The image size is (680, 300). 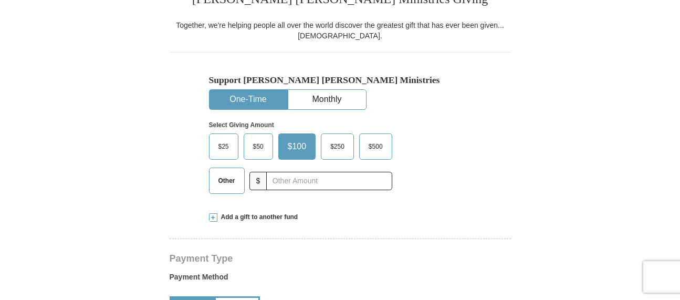 What do you see at coordinates (258, 217) in the screenshot?
I see `span: Add a gift to another fund` at bounding box center [258, 217].